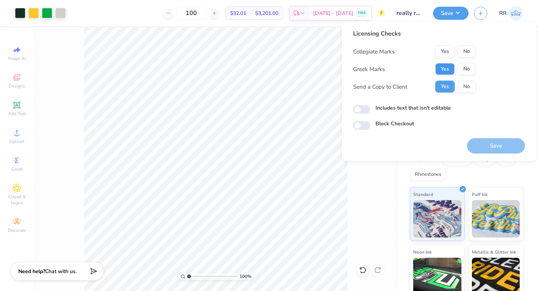 Image resolution: width=538 pixels, height=291 pixels. I want to click on span: Designs, so click(17, 86).